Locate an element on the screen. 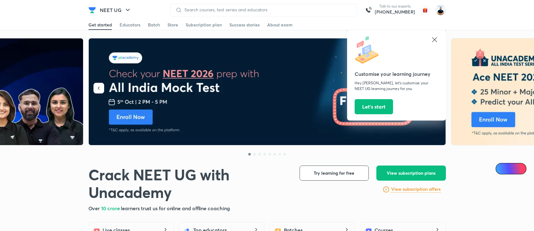  img: Company Logo is located at coordinates (92, 10).